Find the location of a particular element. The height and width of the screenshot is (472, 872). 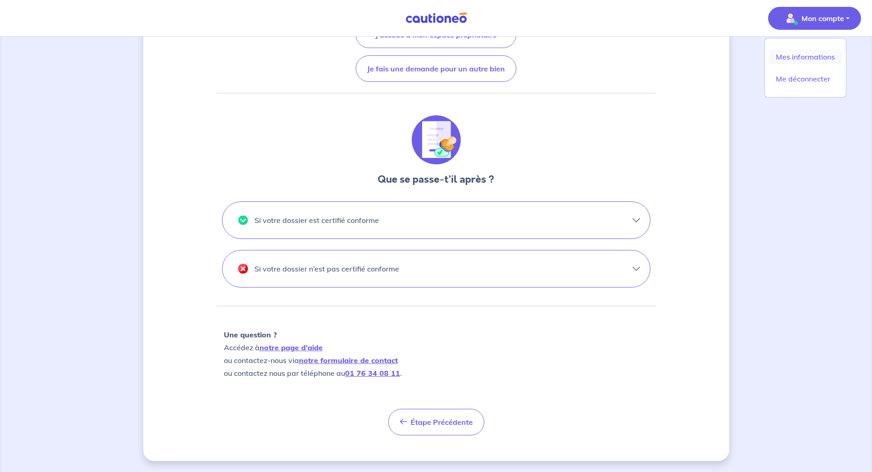

button: Étape Précédente is located at coordinates (436, 422).